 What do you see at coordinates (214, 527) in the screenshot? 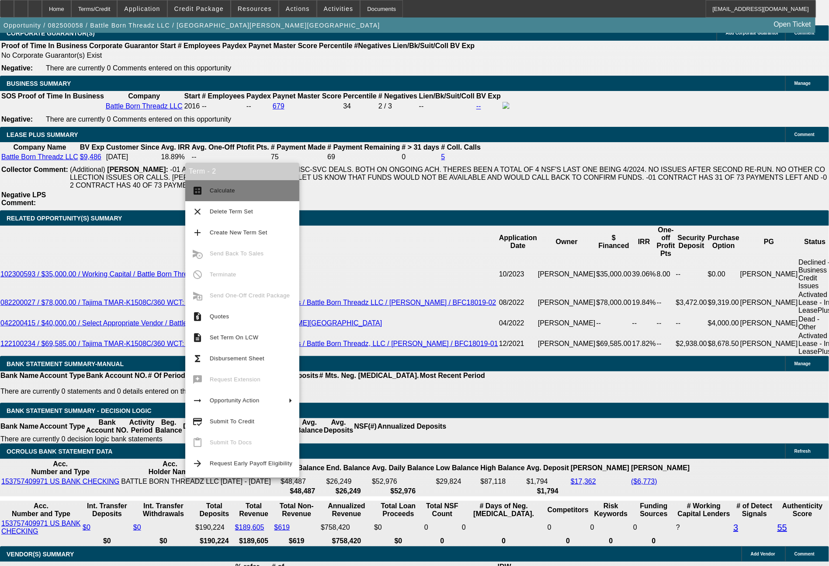
I see `td: $190,224` at bounding box center [214, 527].